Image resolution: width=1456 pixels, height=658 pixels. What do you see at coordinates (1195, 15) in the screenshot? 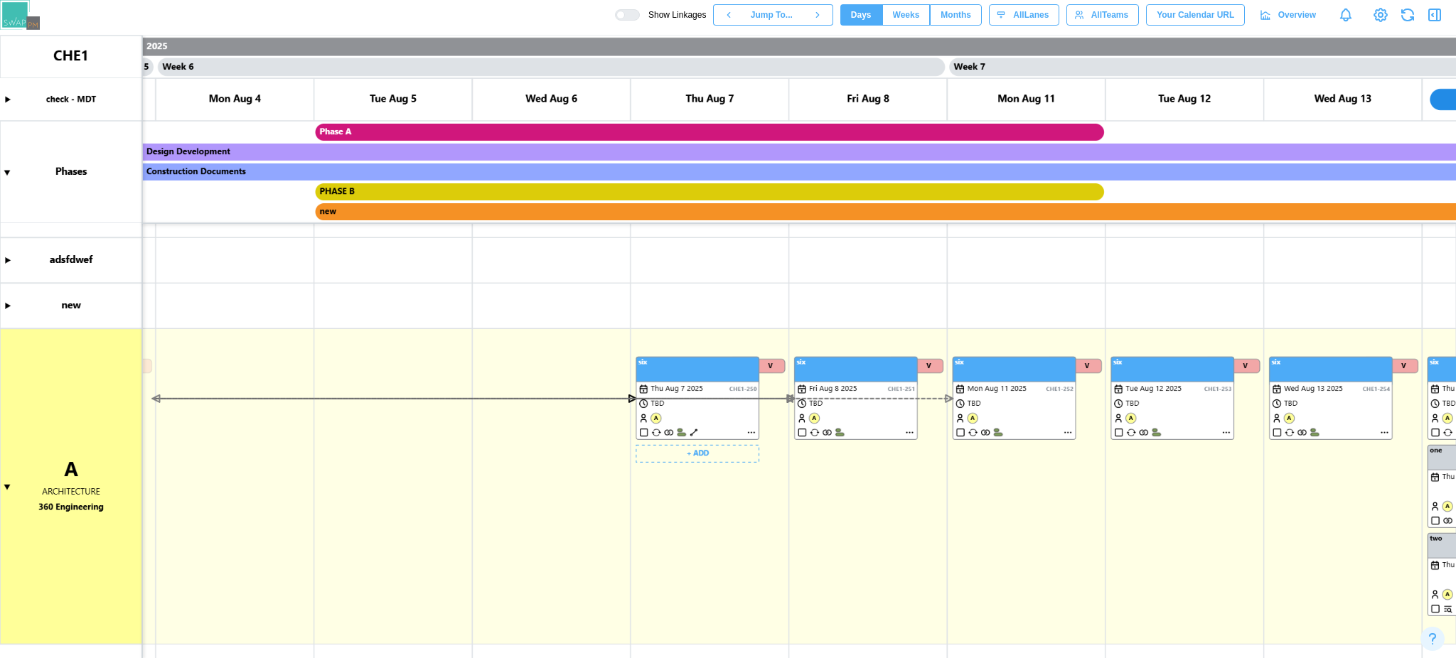
I see `button: Your Calendar URL` at bounding box center [1195, 15].